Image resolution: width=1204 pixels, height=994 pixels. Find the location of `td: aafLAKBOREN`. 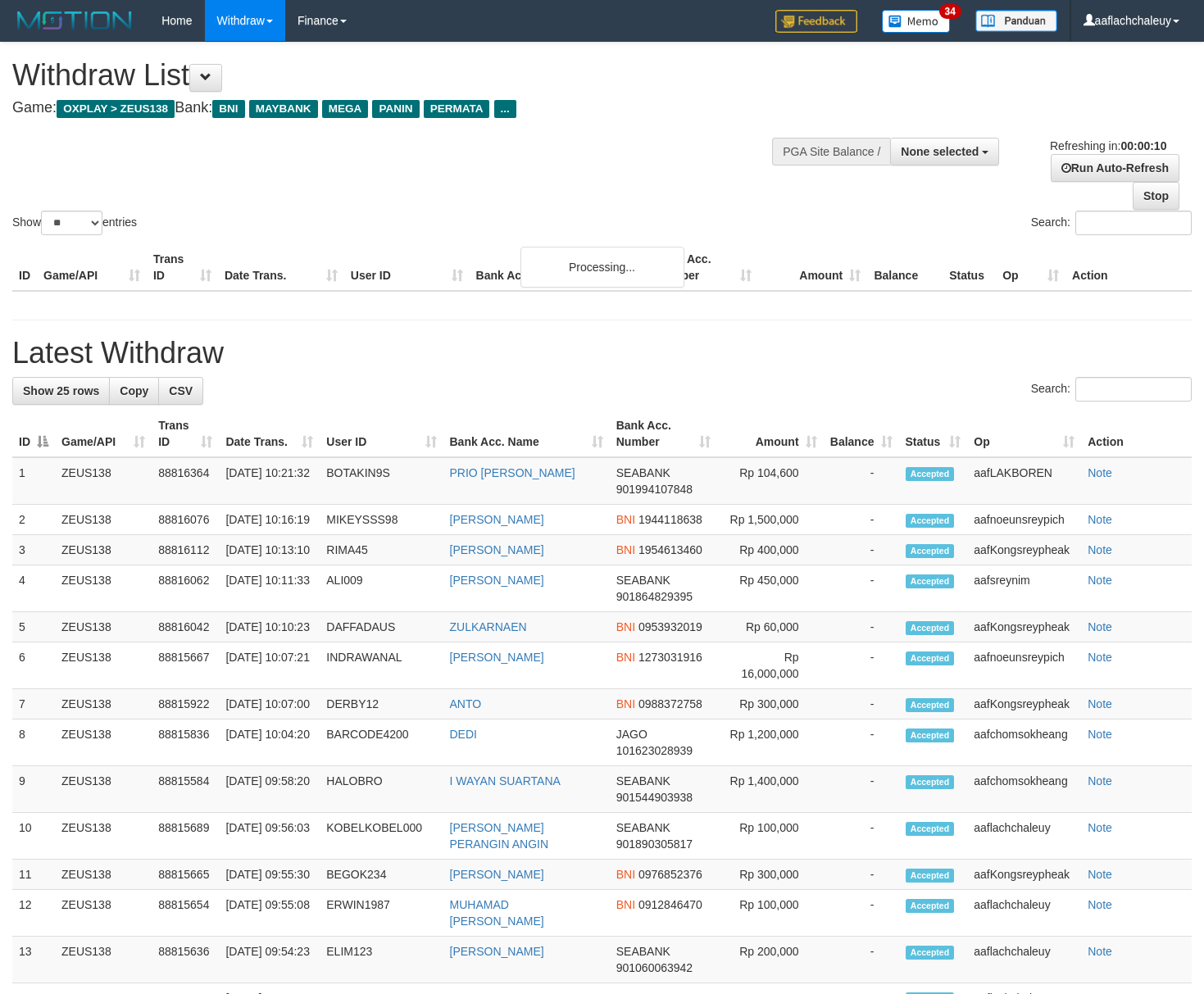

td: aafLAKBOREN is located at coordinates (1024, 481).